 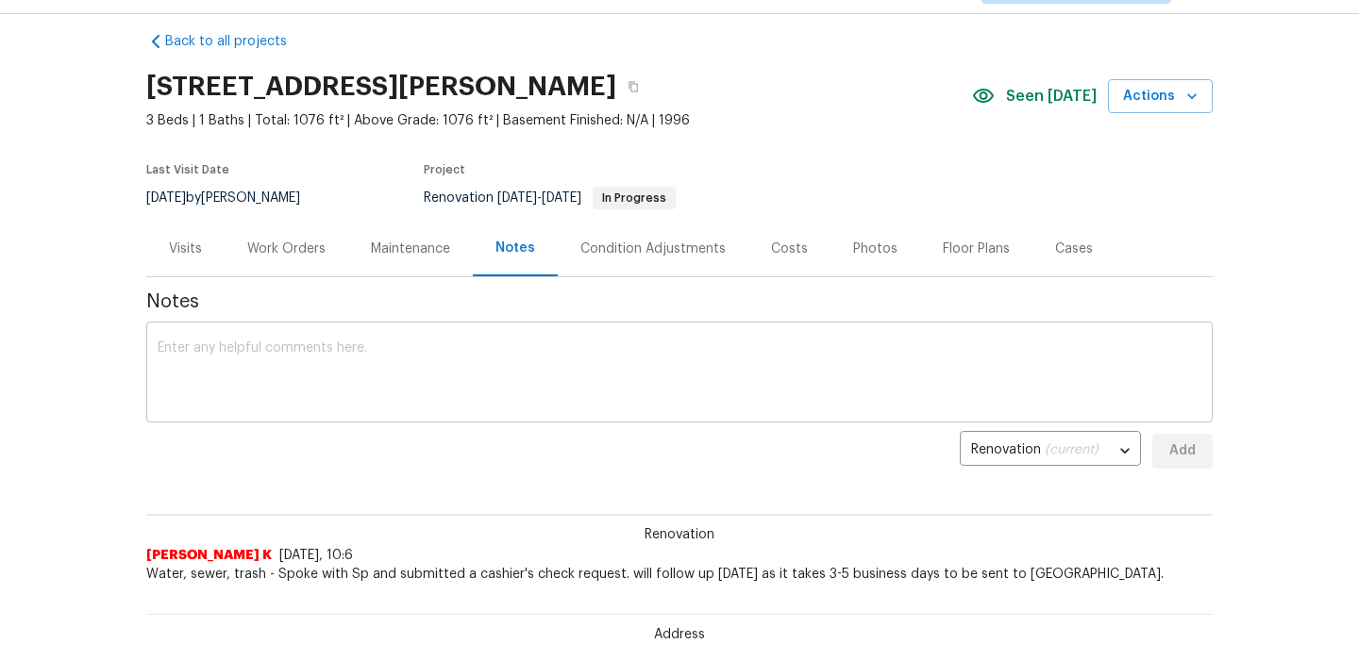 What do you see at coordinates (633, 87) in the screenshot?
I see `button: Copy Address` at bounding box center [633, 87].